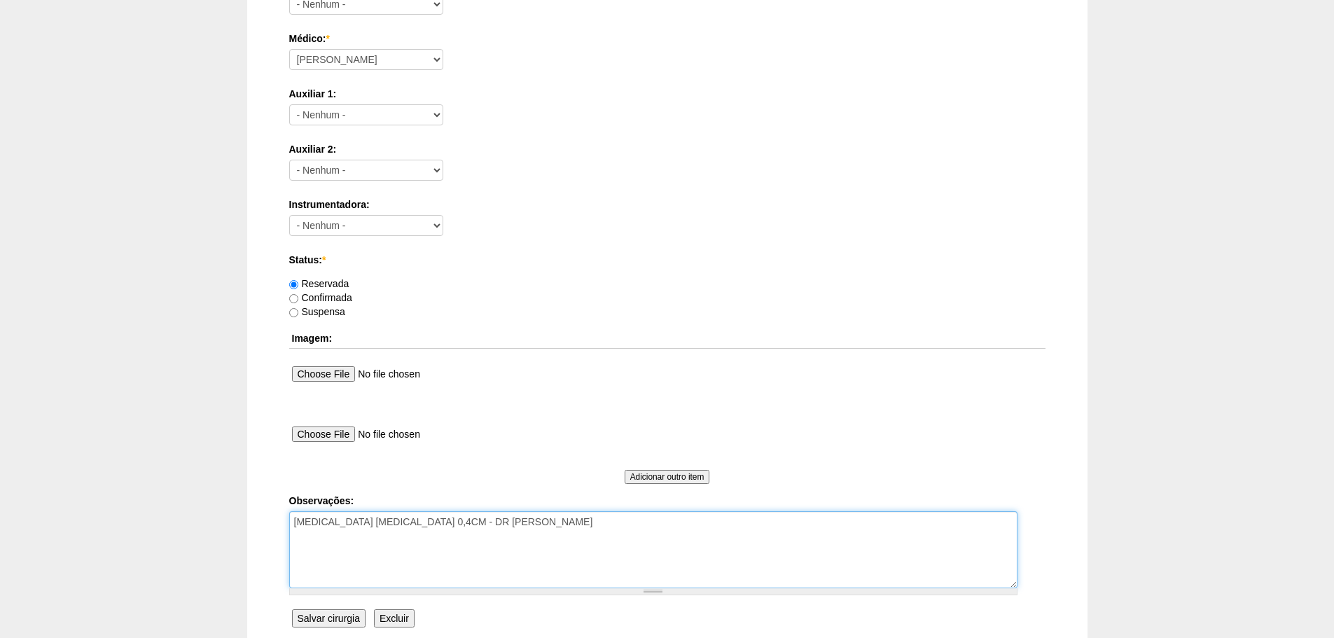 The image size is (1334, 638). Describe the element at coordinates (319, 284) in the screenshot. I see `label: Reservada` at that location.